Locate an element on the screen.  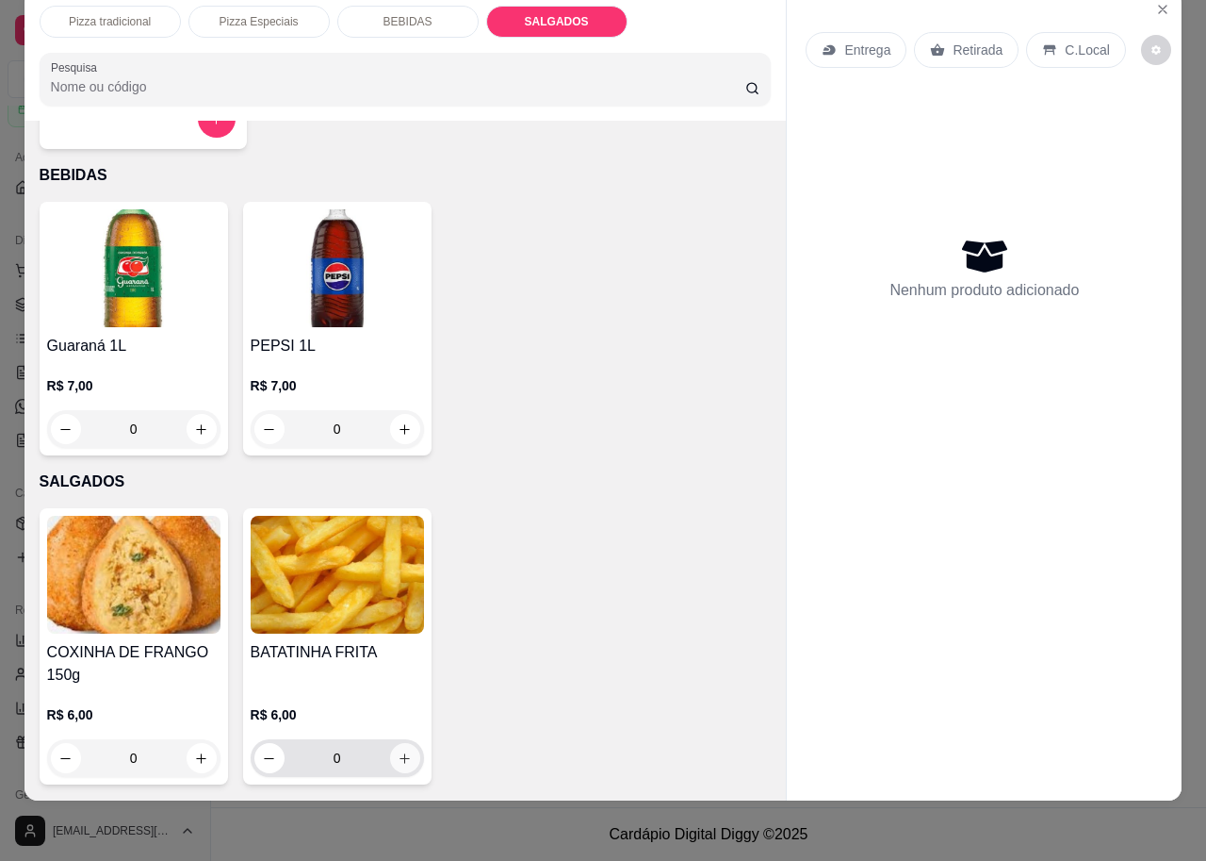
h4: BATATINHA FRITA is located at coordinates (337, 652).